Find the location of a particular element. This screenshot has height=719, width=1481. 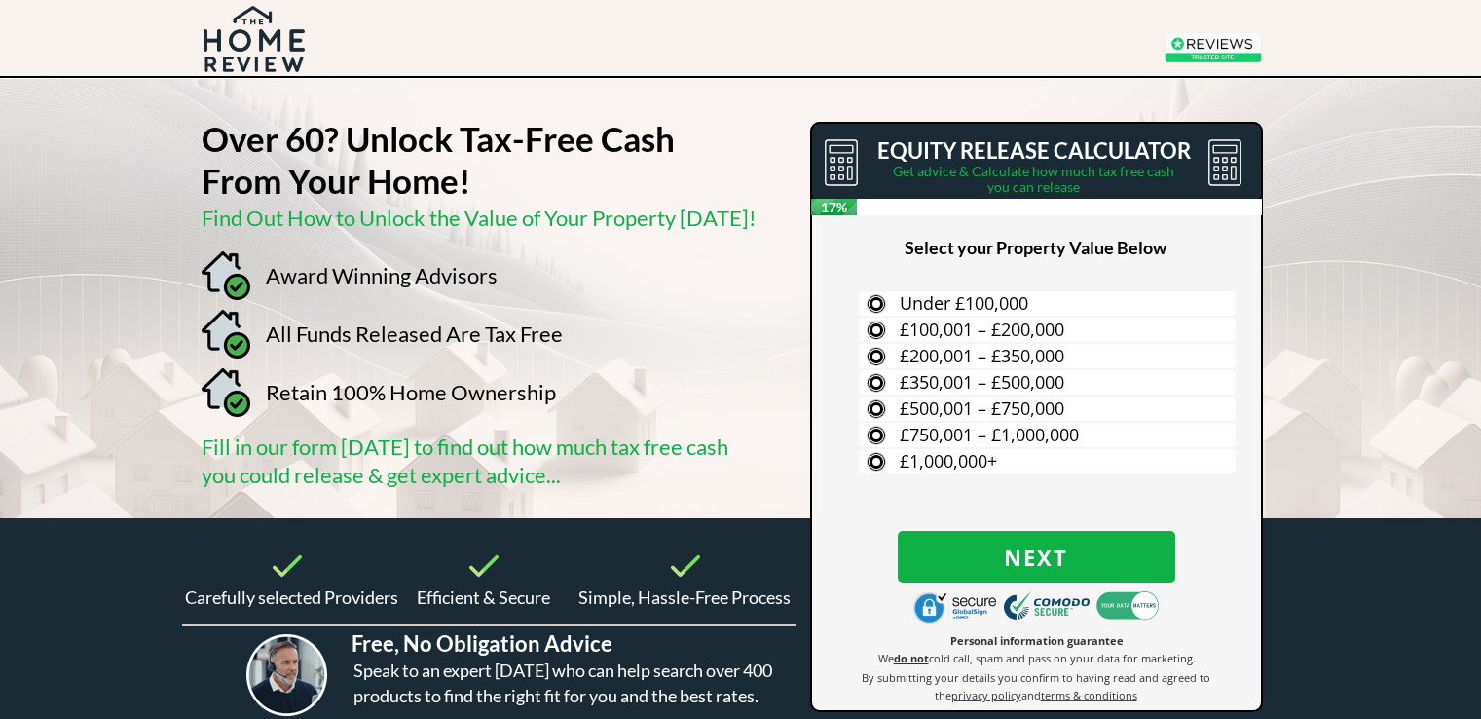

span: Simple, Hassle-Free Process is located at coordinates (685, 597).